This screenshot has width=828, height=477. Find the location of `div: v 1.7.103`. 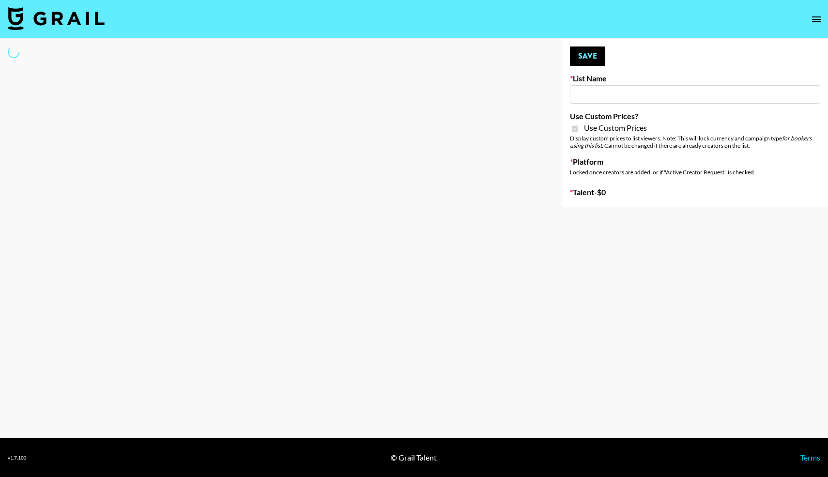

div: v 1.7.103 is located at coordinates (17, 458).